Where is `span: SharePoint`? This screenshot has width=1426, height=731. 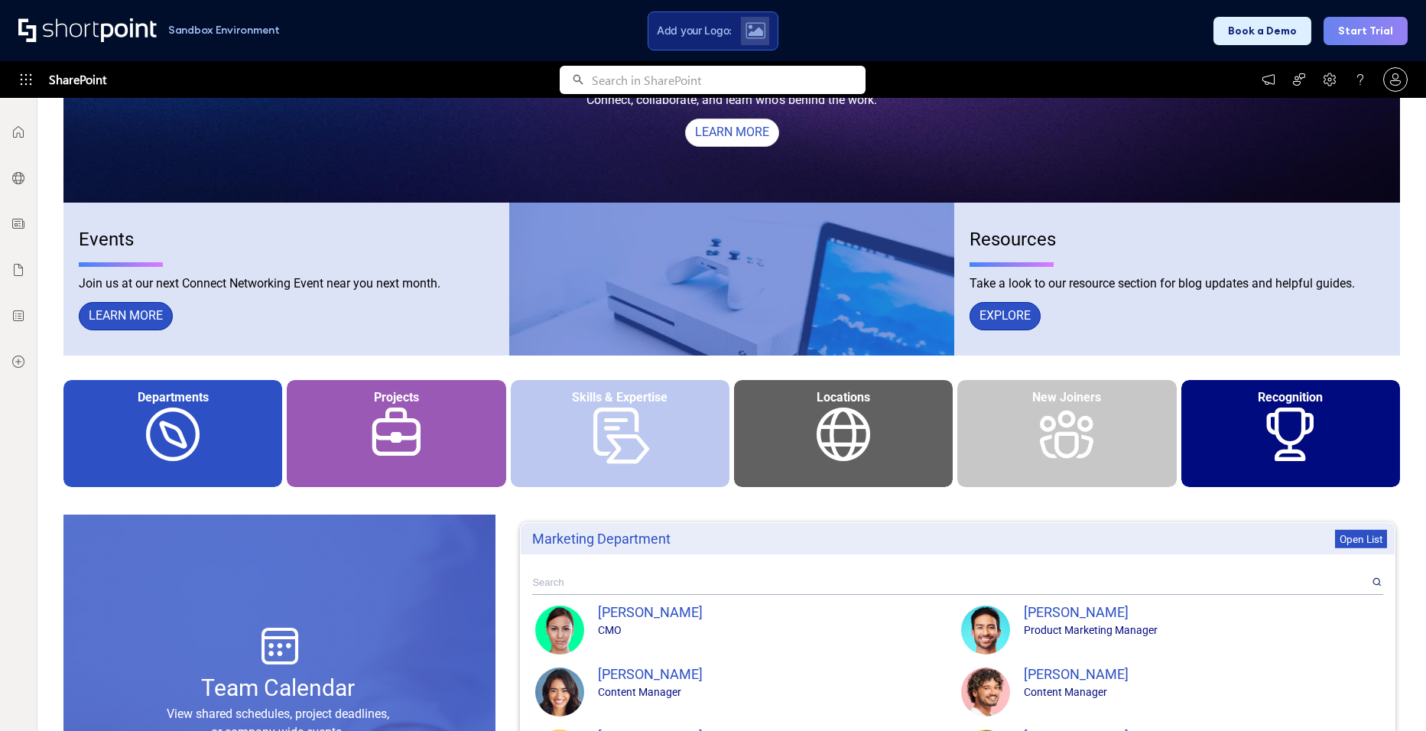 span: SharePoint is located at coordinates (77, 80).